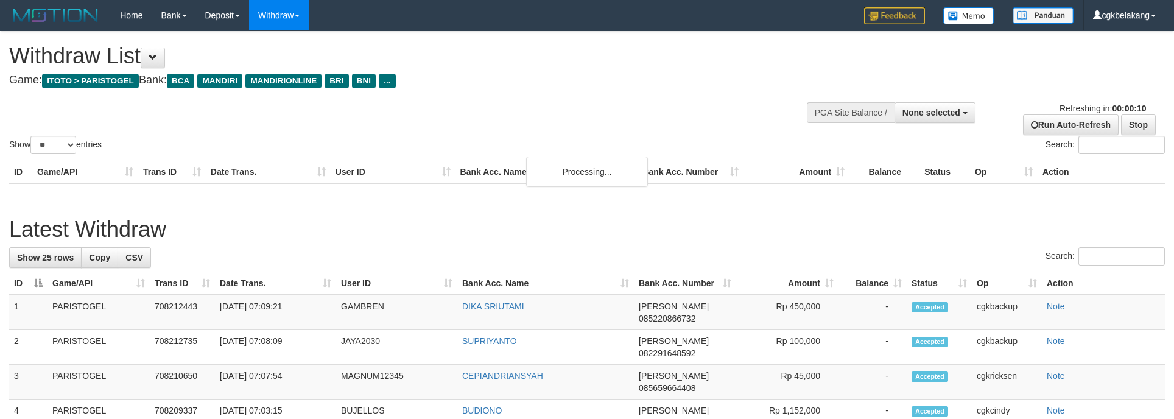  Describe the element at coordinates (182, 347) in the screenshot. I see `td: 708212735` at that location.